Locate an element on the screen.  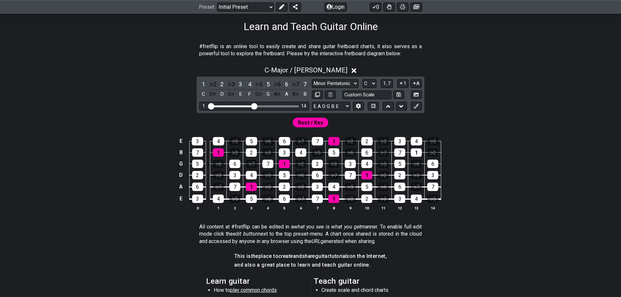
th: 1 is located at coordinates (218, 208).